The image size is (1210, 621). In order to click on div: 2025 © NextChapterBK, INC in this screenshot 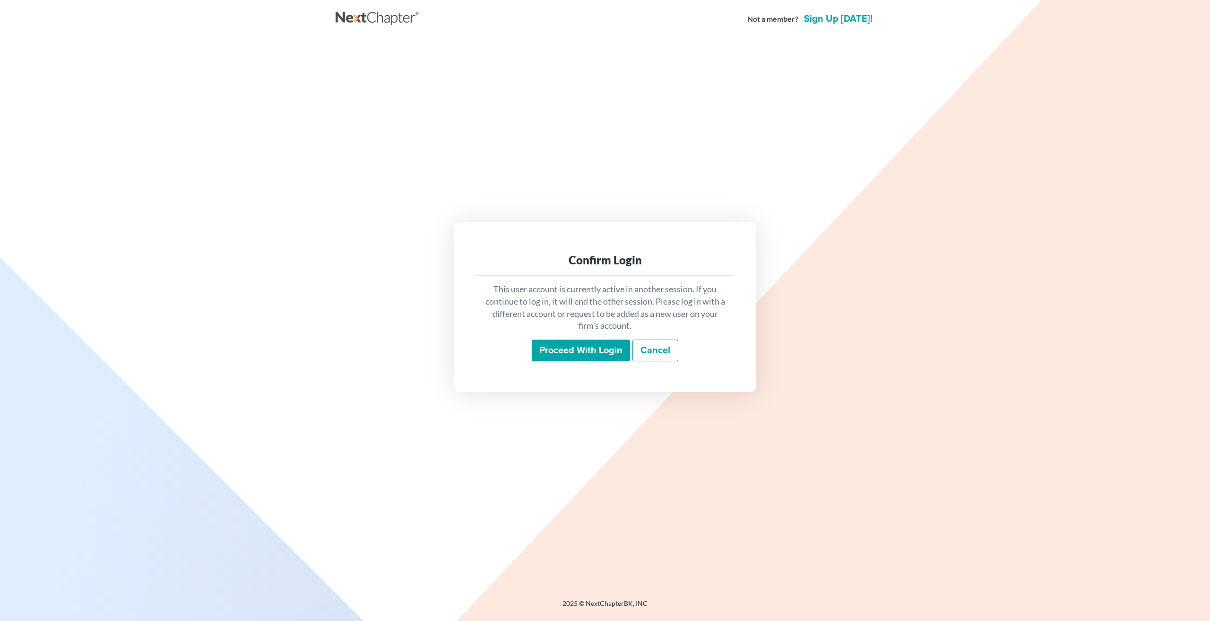, I will do `click(605, 607)`.